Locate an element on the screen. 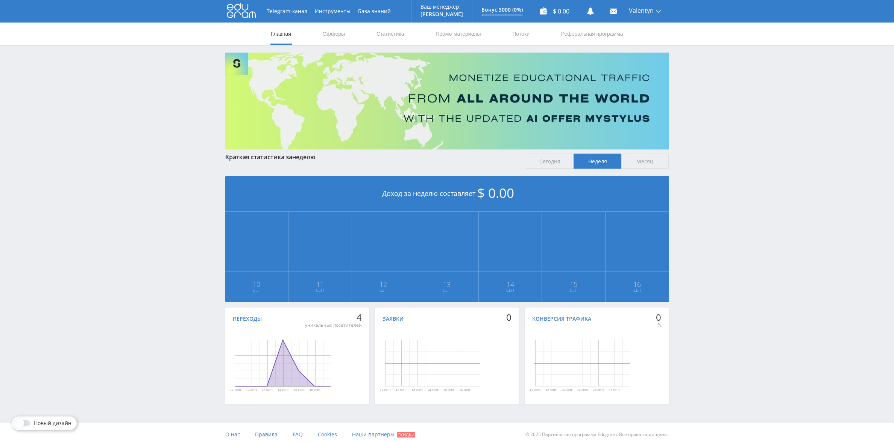  span: 11 is located at coordinates (320, 285).